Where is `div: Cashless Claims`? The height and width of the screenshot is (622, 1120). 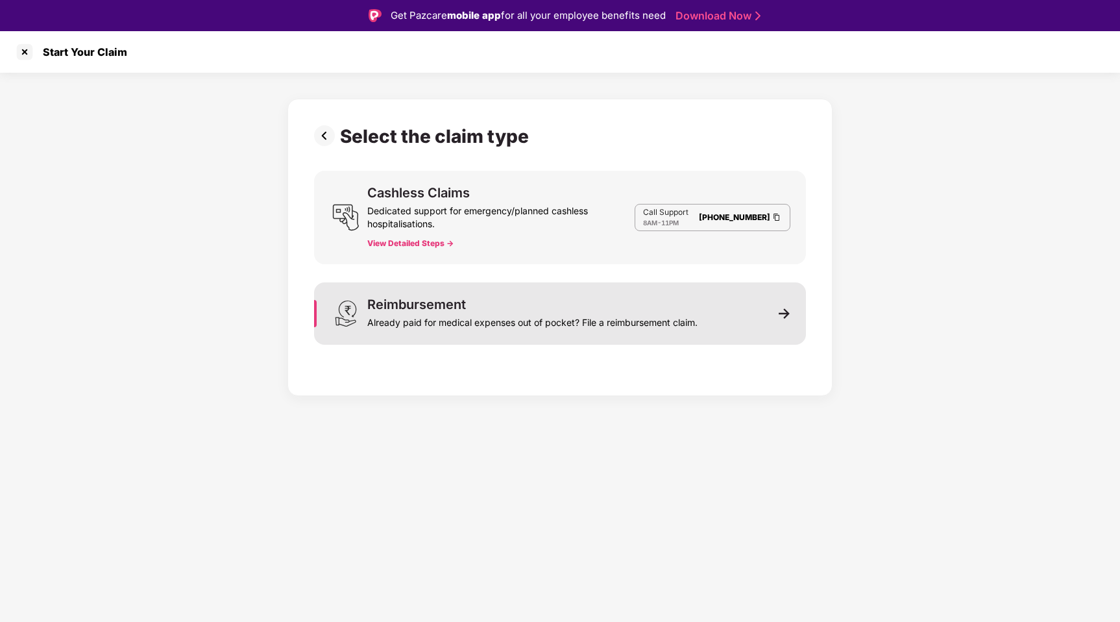
div: Cashless Claims is located at coordinates (419, 193).